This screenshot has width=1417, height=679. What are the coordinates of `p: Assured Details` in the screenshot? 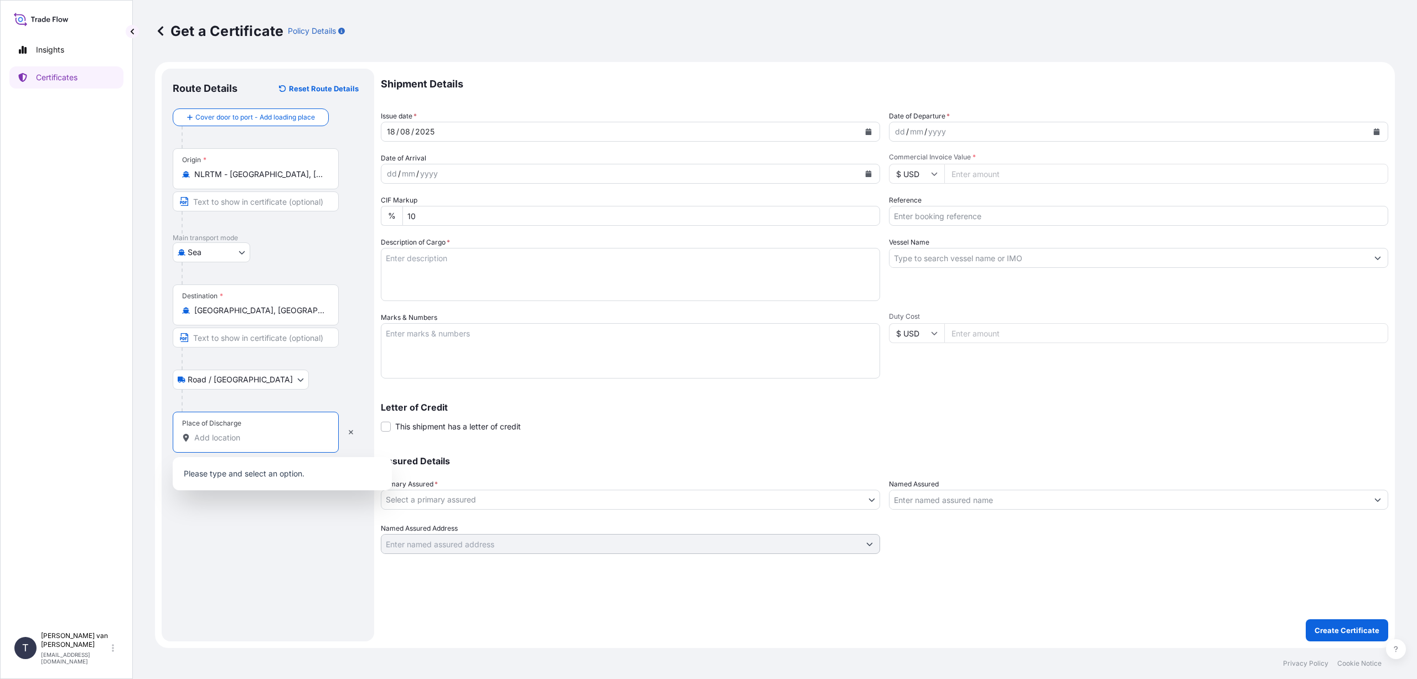 It's located at (885, 461).